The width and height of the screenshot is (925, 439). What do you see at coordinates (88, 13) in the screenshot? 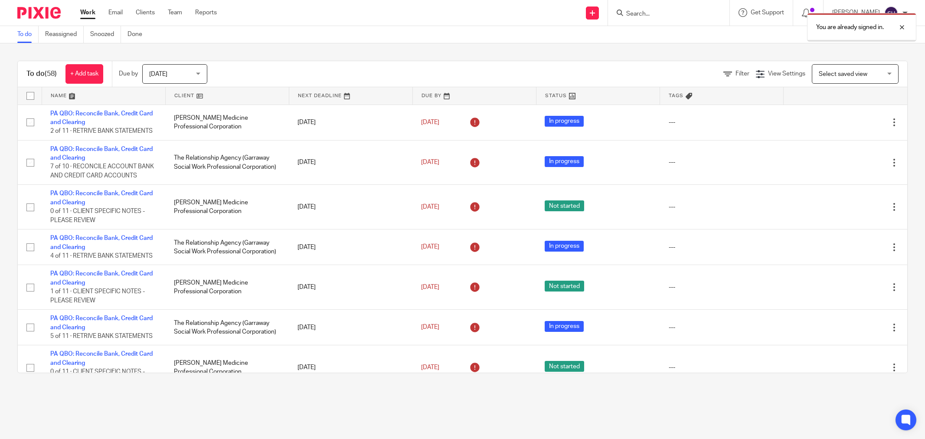
I see `a: Work` at bounding box center [88, 13].